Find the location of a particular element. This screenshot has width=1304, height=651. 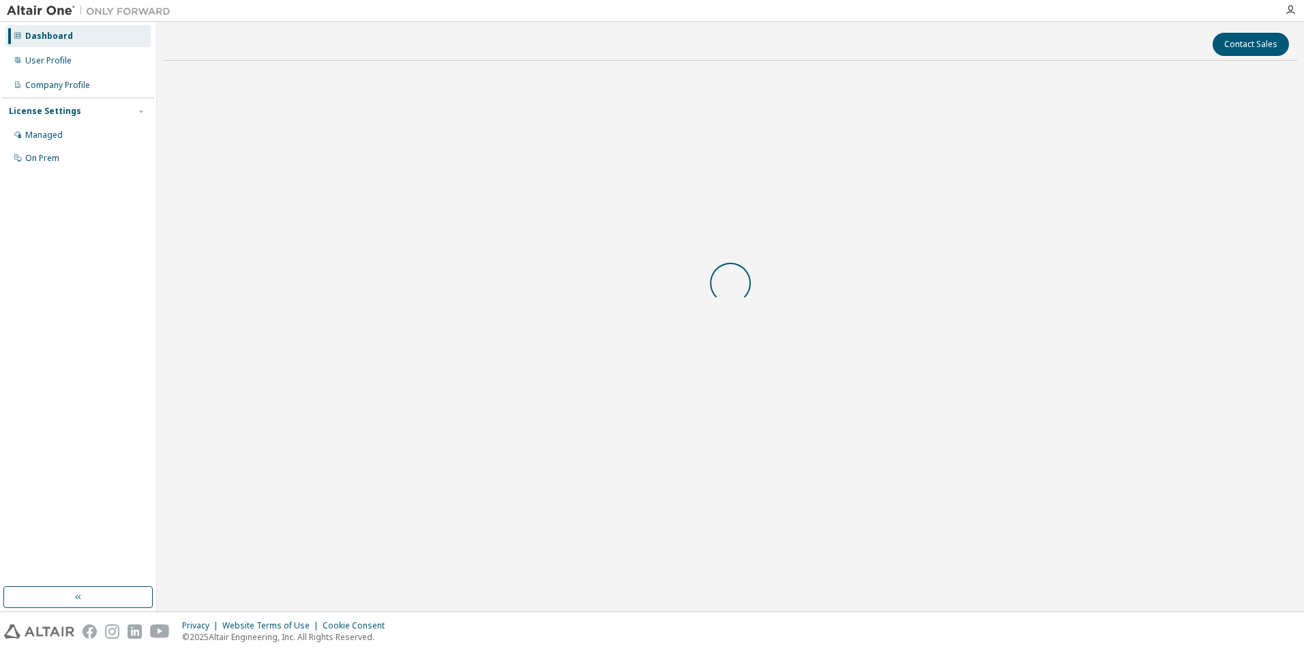

div: Managed is located at coordinates (44, 135).